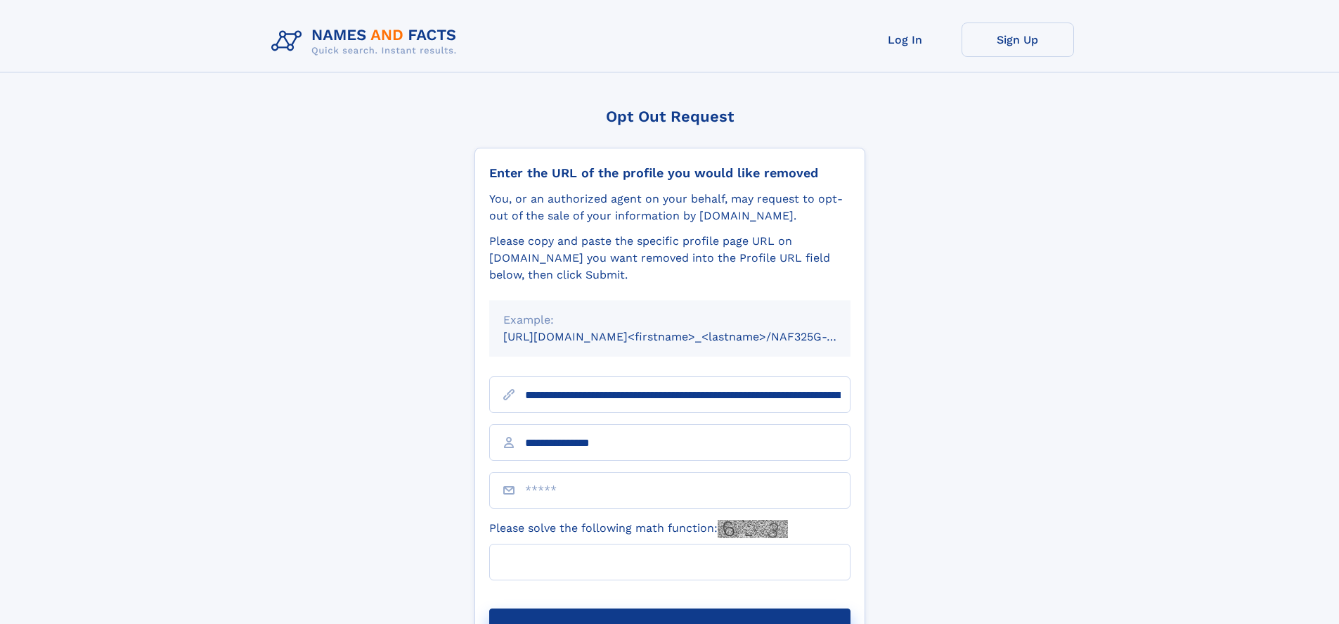  What do you see at coordinates (670, 320) in the screenshot?
I see `div: Example:` at bounding box center [670, 320].